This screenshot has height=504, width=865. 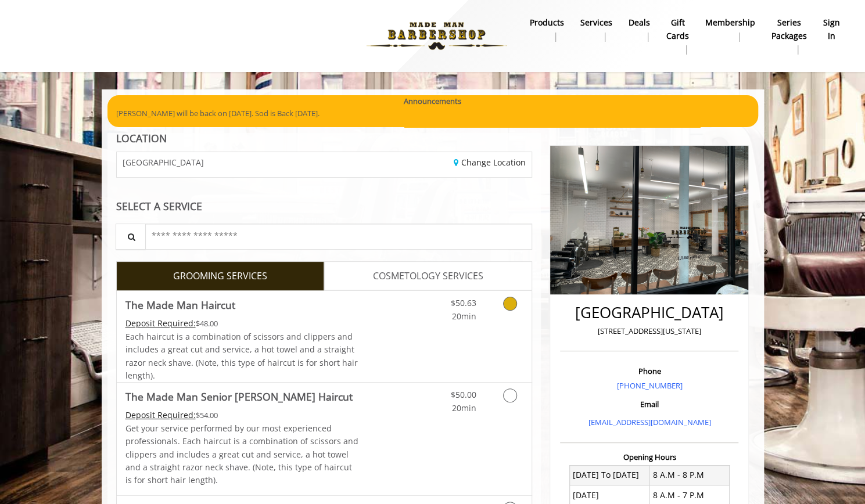 What do you see at coordinates (141, 138) in the screenshot?
I see `b: LOCATION` at bounding box center [141, 138].